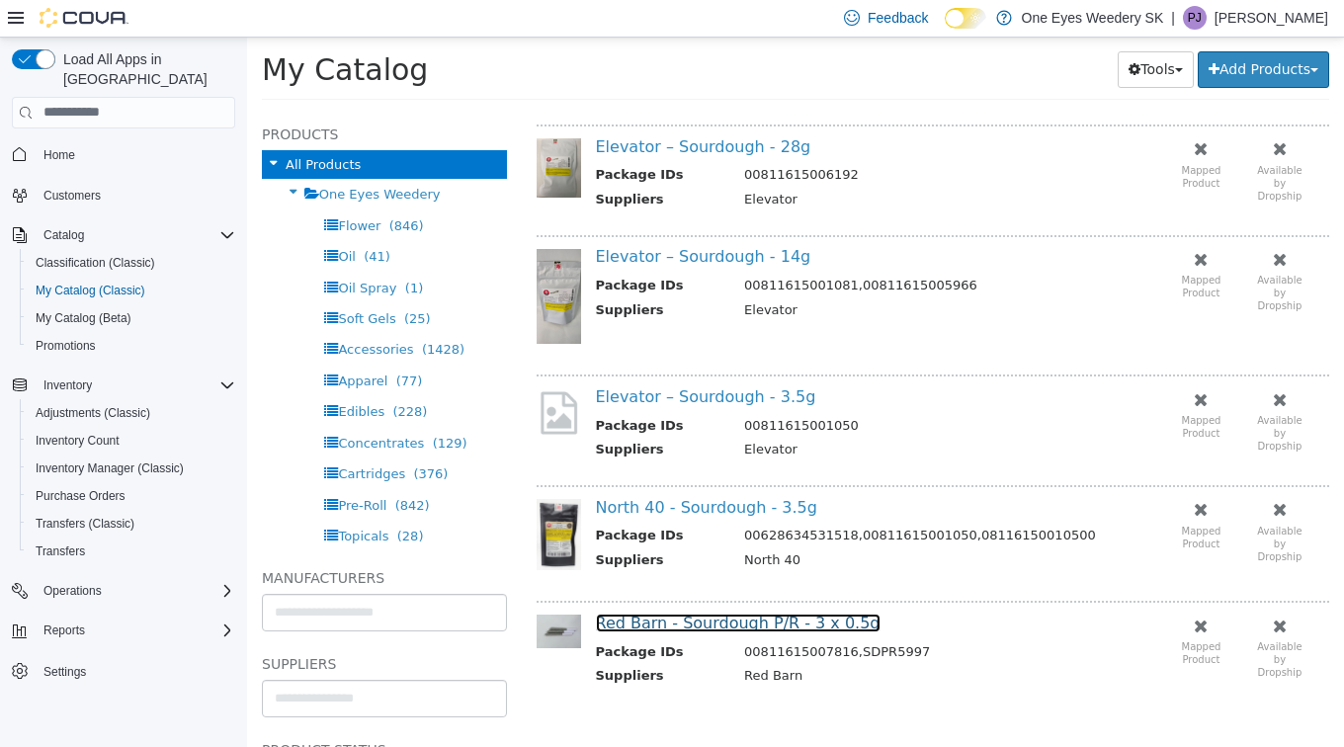  Describe the element at coordinates (165, 467) in the screenshot. I see `span: (842)` at that location.